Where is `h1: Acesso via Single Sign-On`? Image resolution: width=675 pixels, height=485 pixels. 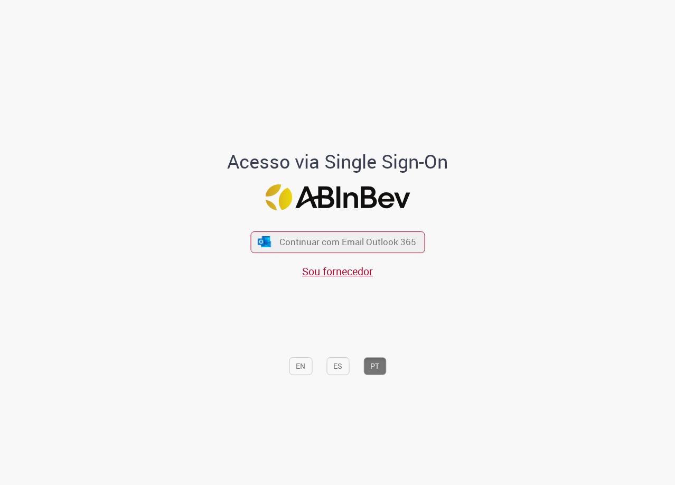
h1: Acesso via Single Sign-On is located at coordinates (337, 162).